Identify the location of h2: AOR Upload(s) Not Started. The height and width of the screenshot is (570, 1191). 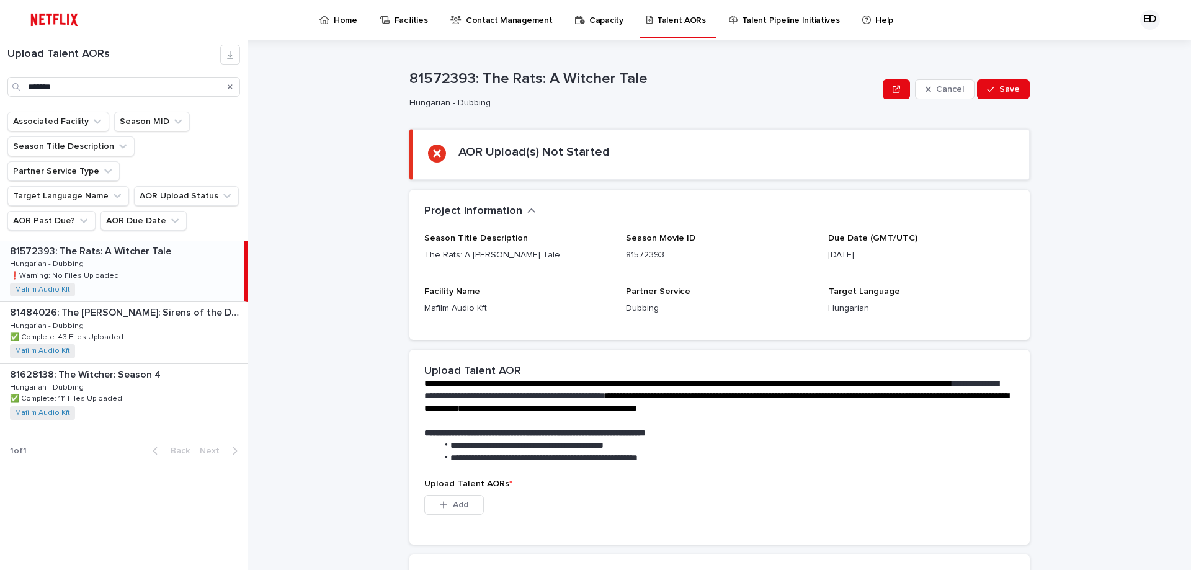
(534, 152).